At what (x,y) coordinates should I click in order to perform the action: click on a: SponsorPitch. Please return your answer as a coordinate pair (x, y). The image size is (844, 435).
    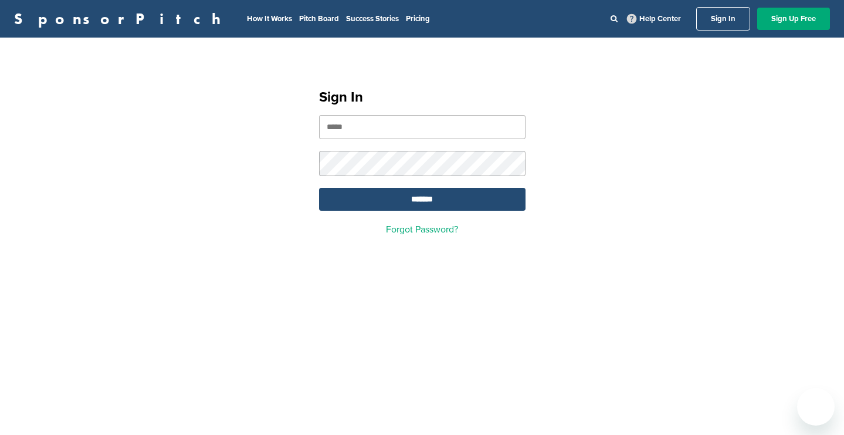
    Looking at the image, I should click on (121, 19).